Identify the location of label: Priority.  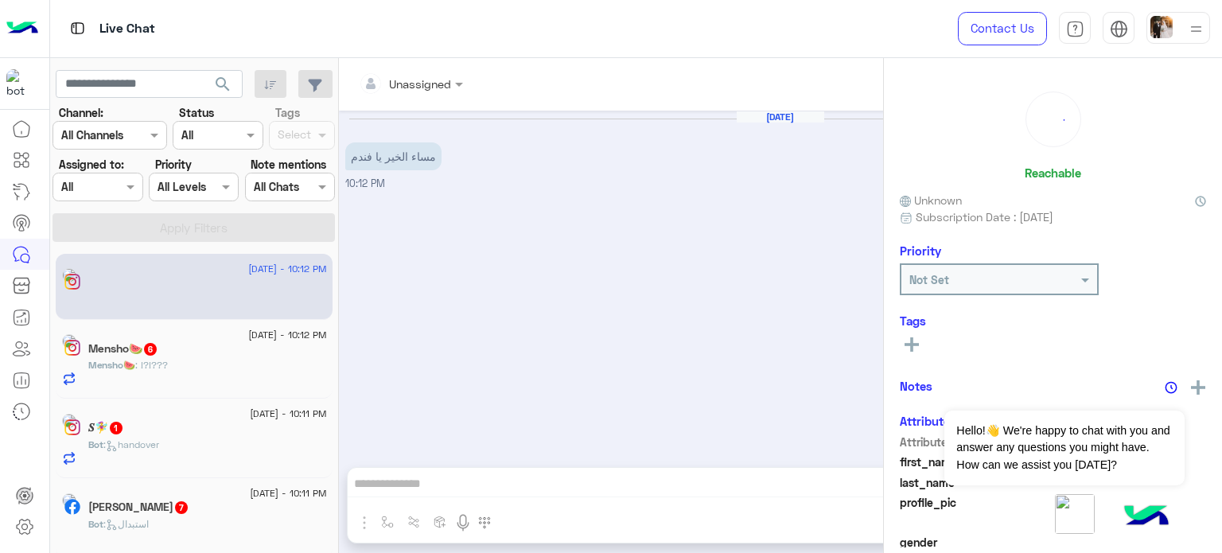
(174, 164).